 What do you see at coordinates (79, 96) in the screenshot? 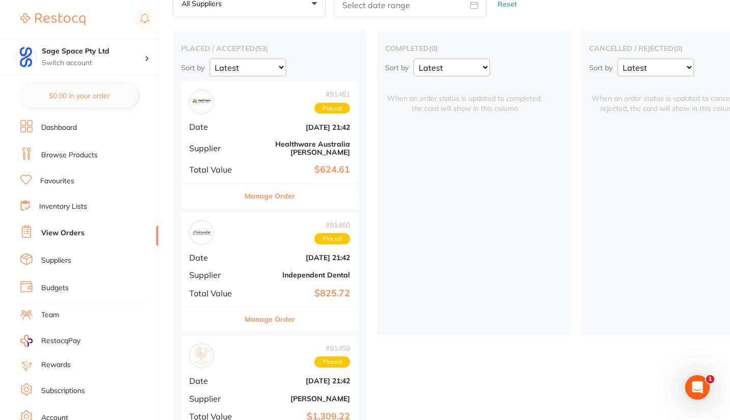
I see `button: $0.00 in your order` at bounding box center [79, 96].